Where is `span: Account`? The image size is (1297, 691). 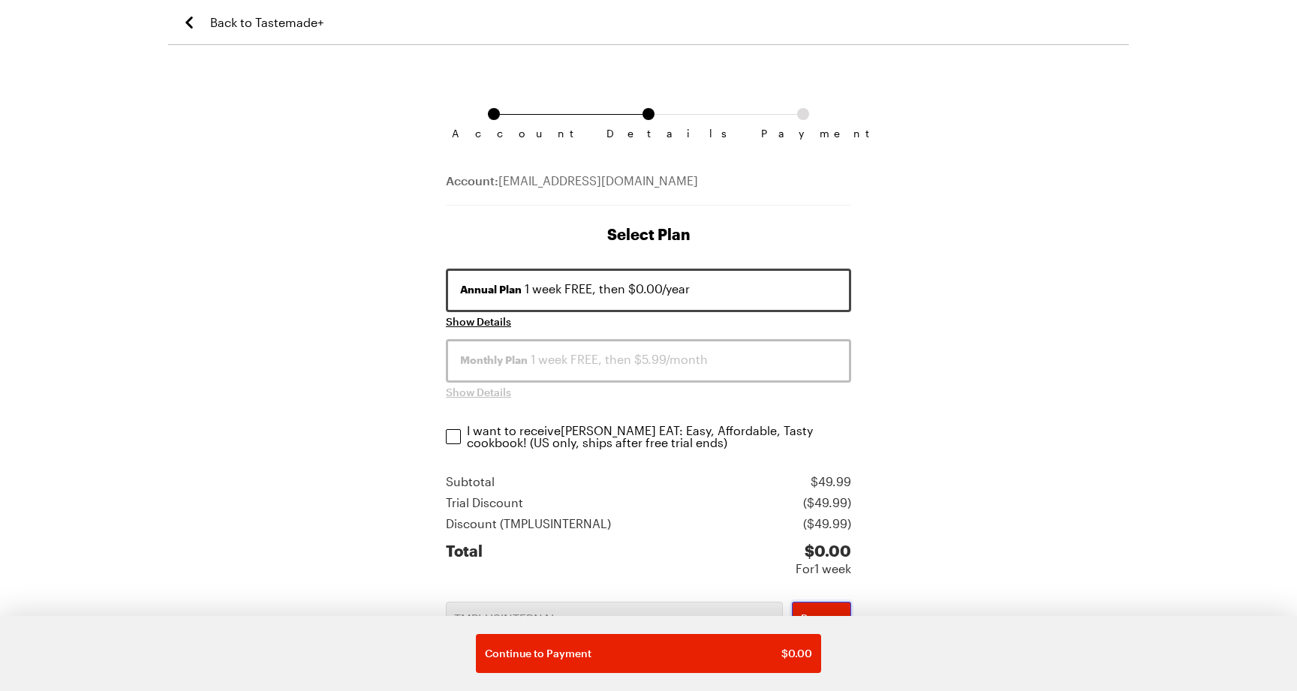 span: Account is located at coordinates (494, 134).